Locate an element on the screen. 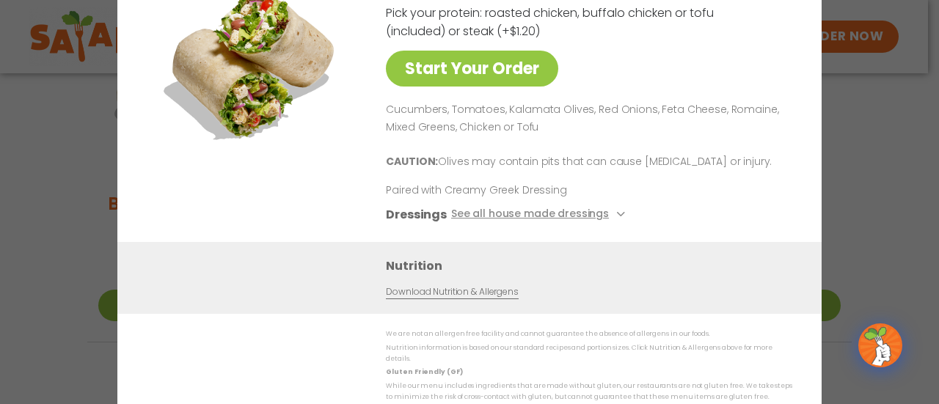  p: While our menu includes ingredients that are made without gluten, our restaurants are not gluten ... is located at coordinates (589, 392).